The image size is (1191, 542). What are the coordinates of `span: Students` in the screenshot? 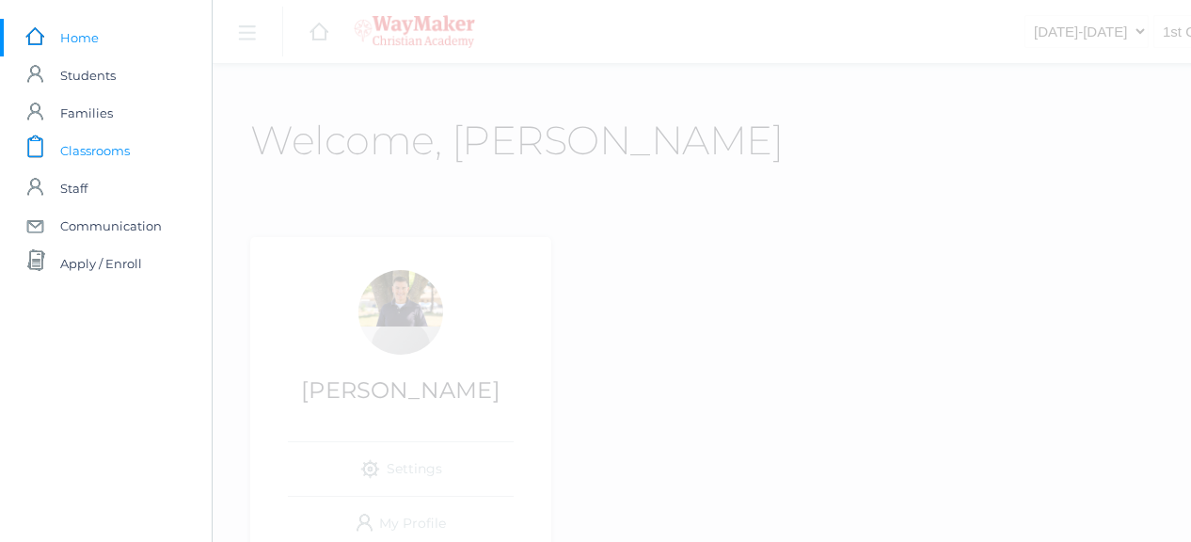 It's located at (87, 75).